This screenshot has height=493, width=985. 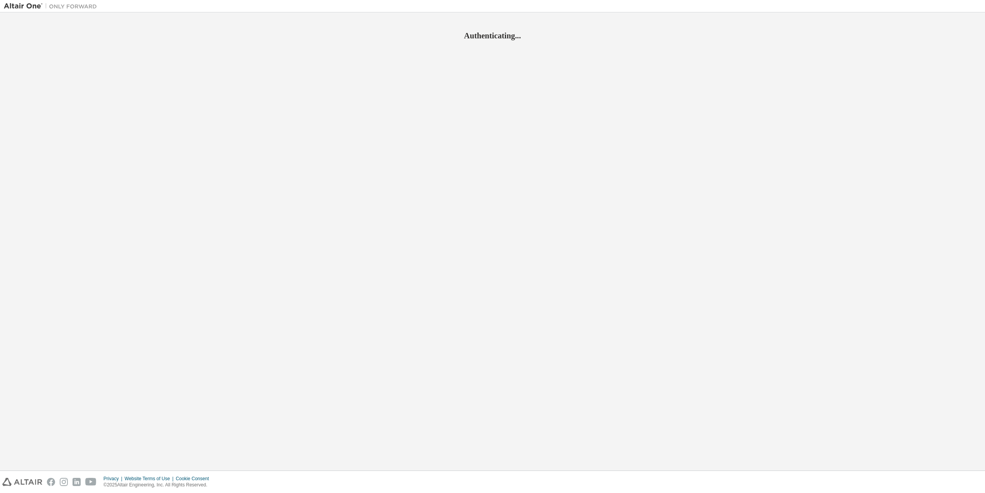 What do you see at coordinates (150, 479) in the screenshot?
I see `div: Website Terms of Use` at bounding box center [150, 479].